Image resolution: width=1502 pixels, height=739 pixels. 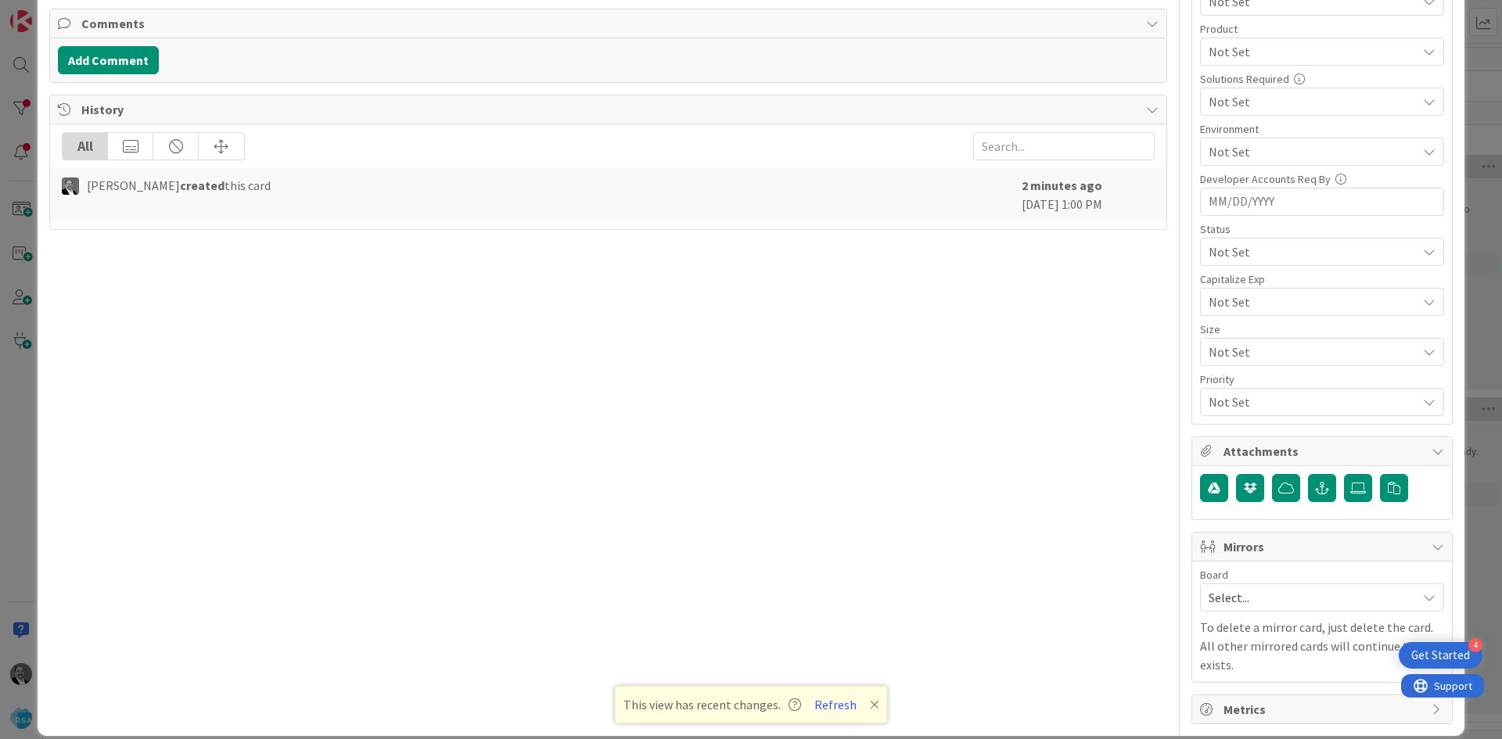 I want to click on span: History, so click(x=609, y=110).